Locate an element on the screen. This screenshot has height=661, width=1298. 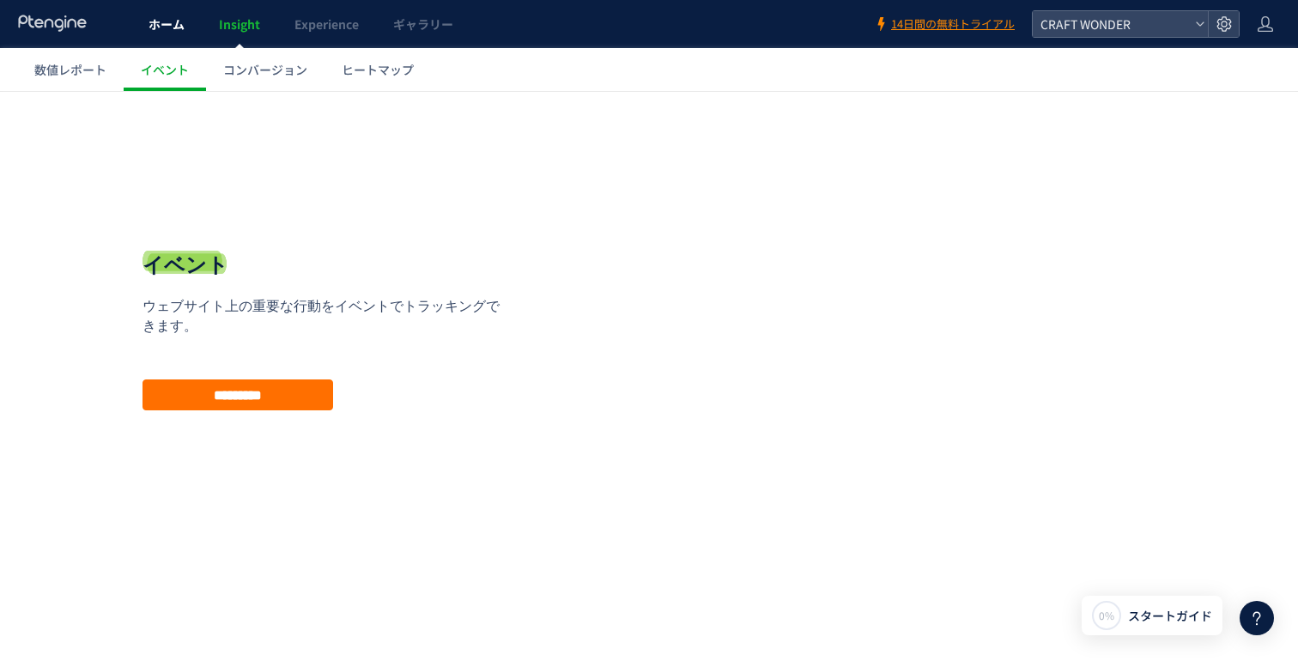
span: イベント is located at coordinates (165, 70).